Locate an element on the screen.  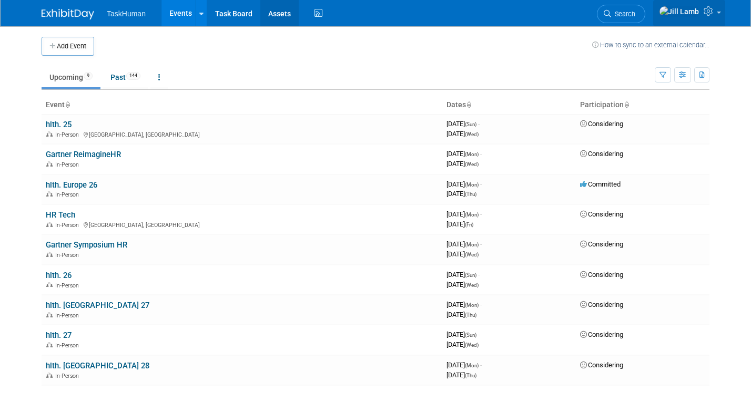
button: Add Event is located at coordinates (68, 46).